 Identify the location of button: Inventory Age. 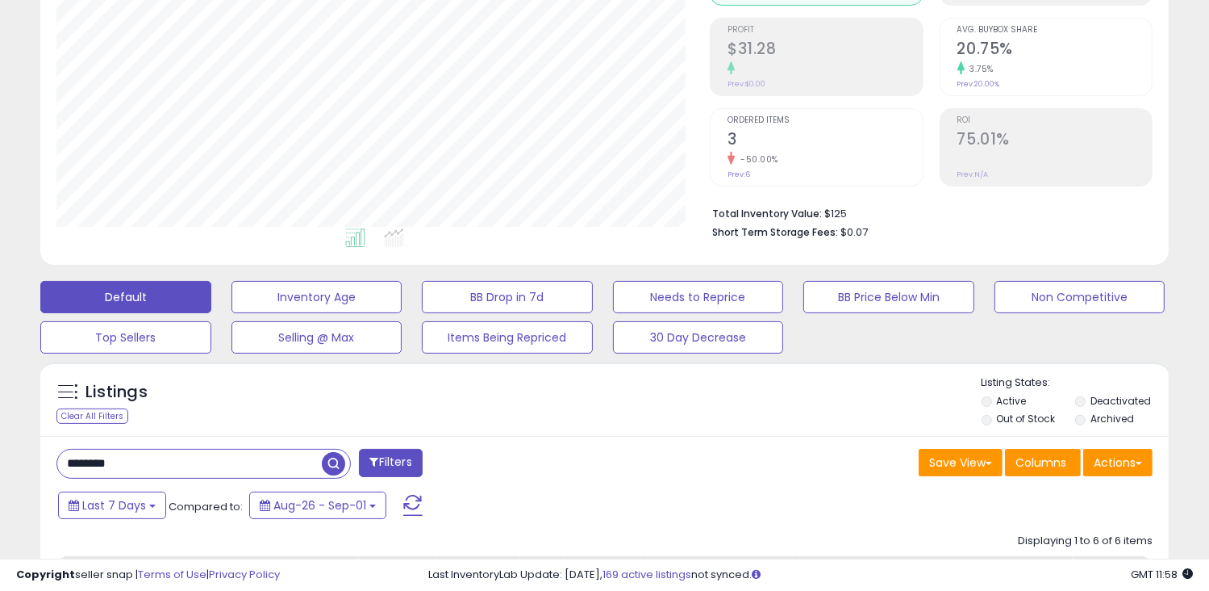
(317, 297).